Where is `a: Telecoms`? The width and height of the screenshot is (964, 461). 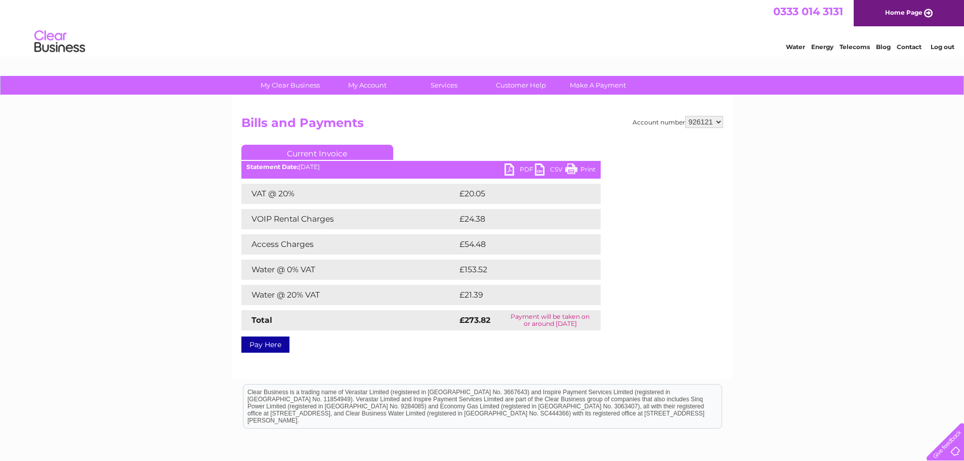 a: Telecoms is located at coordinates (855, 47).